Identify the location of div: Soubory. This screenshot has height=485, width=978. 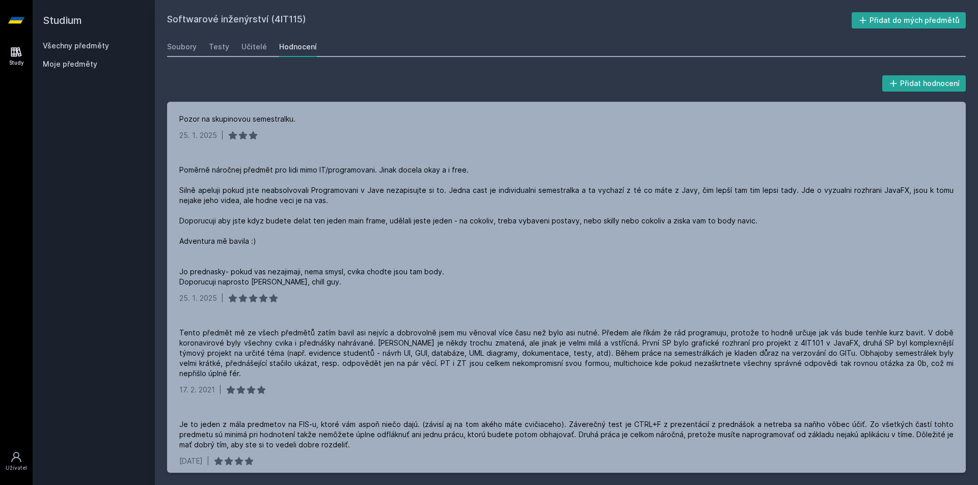
(182, 47).